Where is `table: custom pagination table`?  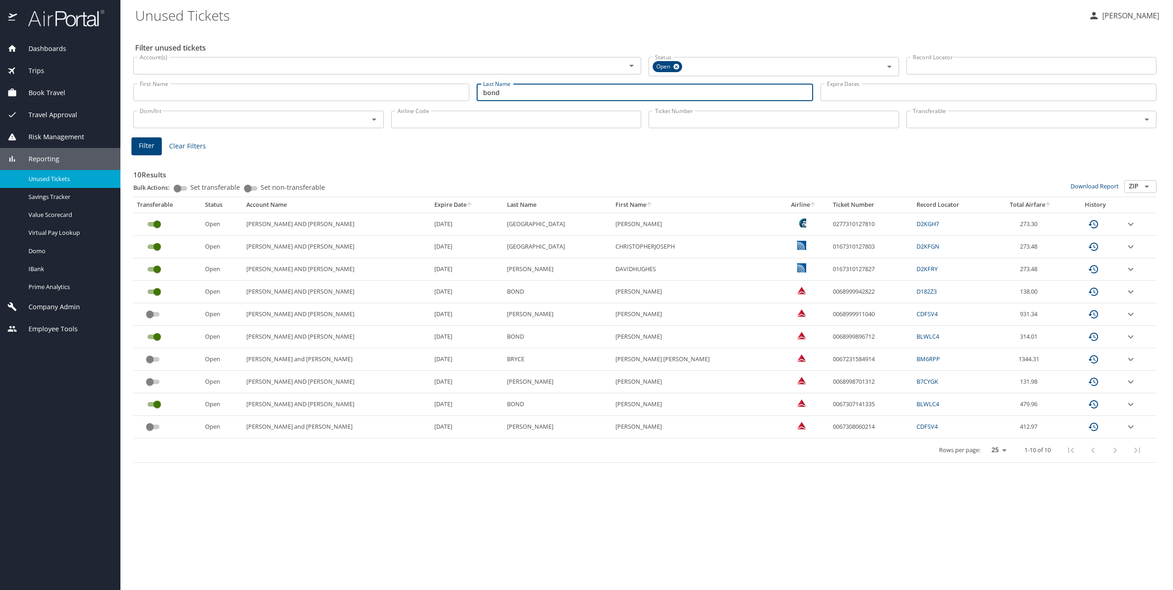 table: custom pagination table is located at coordinates (645, 330).